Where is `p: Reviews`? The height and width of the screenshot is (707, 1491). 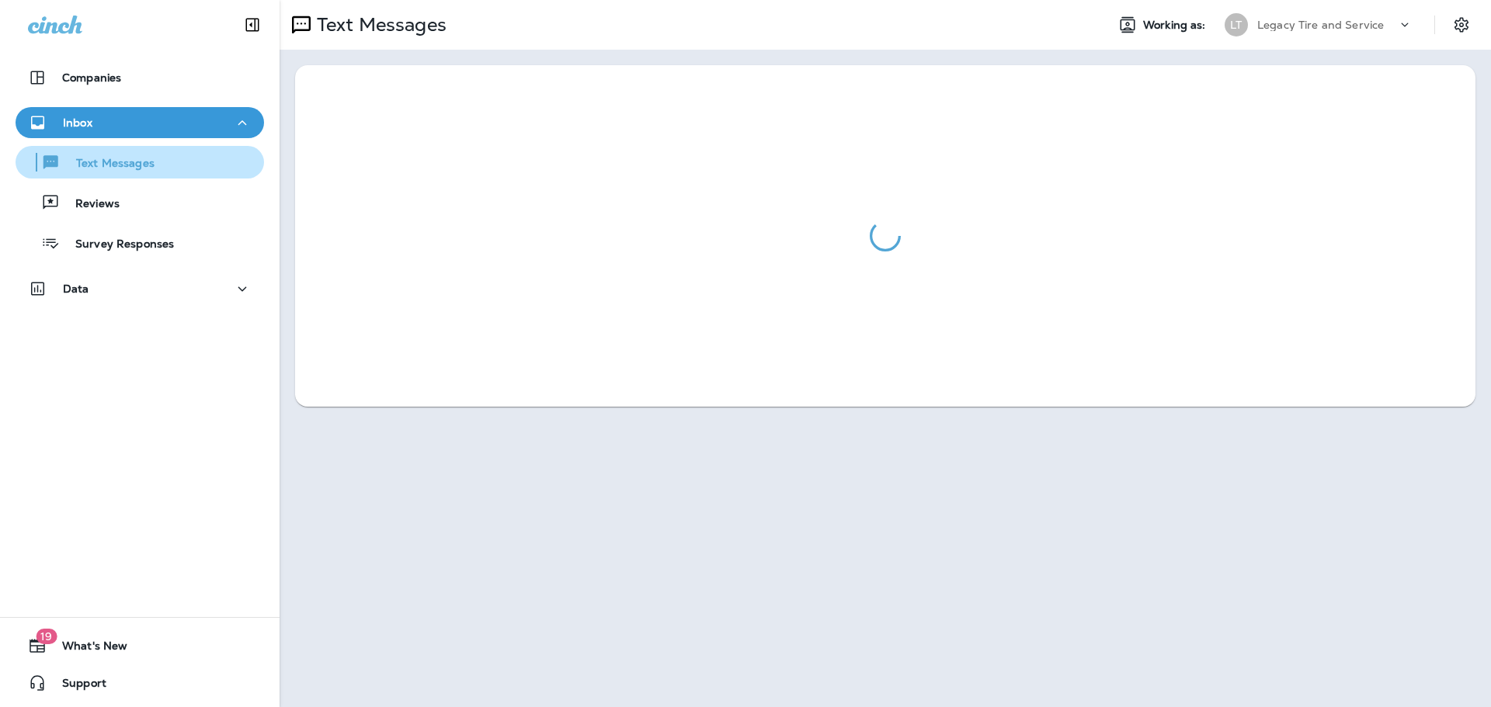 p: Reviews is located at coordinates (89, 204).